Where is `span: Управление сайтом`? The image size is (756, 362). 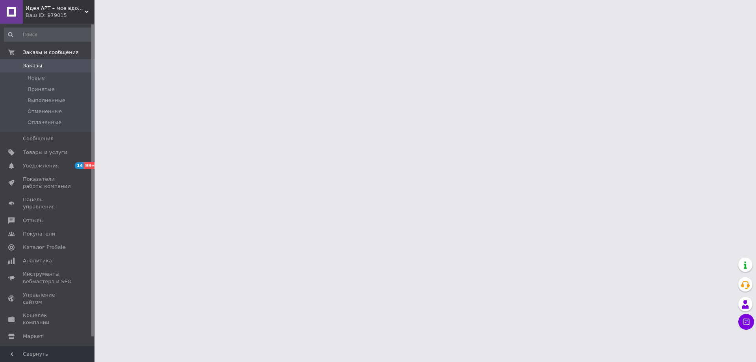
span: Управление сайтом is located at coordinates (48, 298).